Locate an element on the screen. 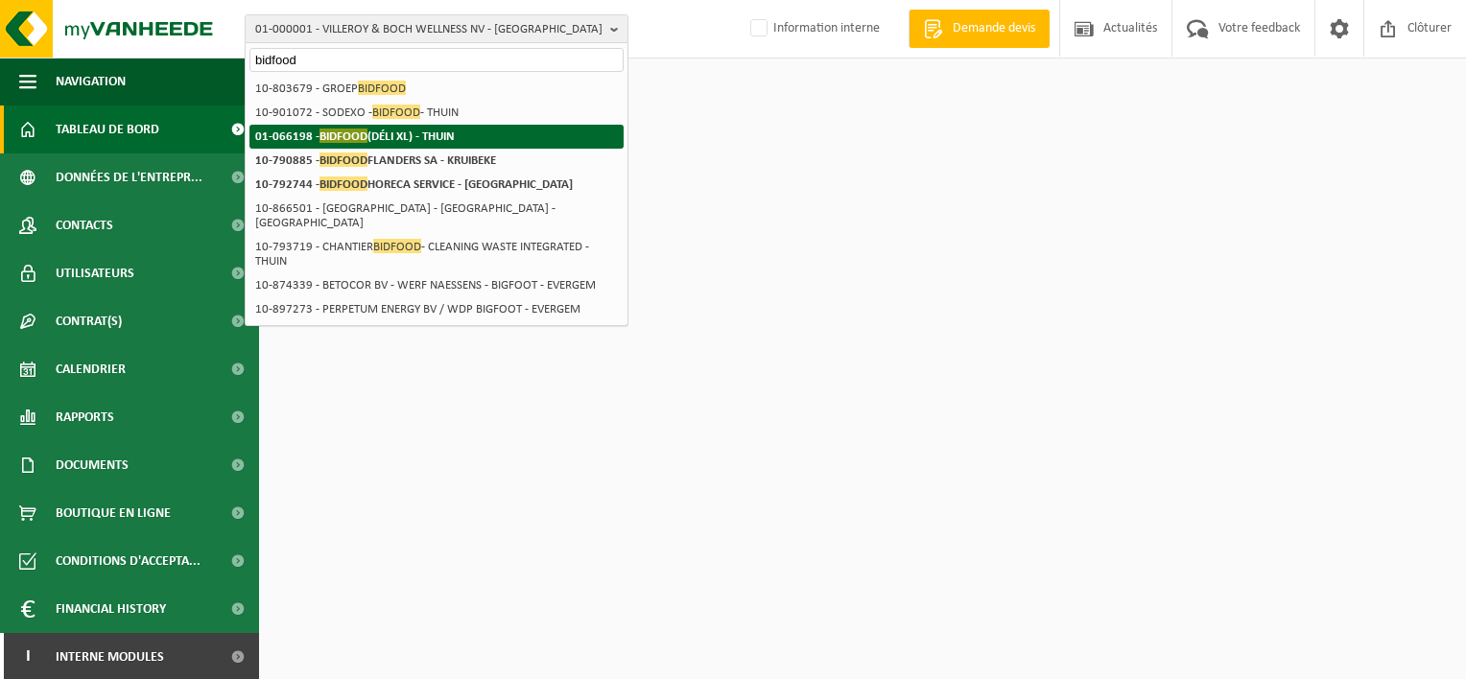 The height and width of the screenshot is (679, 1466). span: Conditions d'accepta... is located at coordinates (128, 561).